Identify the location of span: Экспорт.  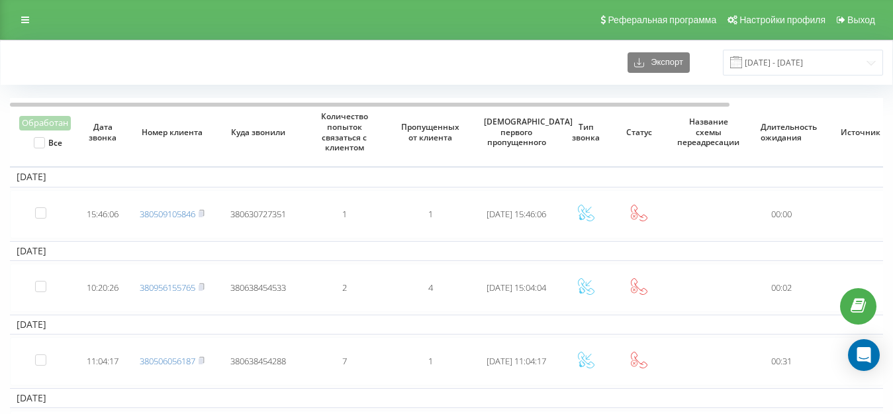
(663, 62).